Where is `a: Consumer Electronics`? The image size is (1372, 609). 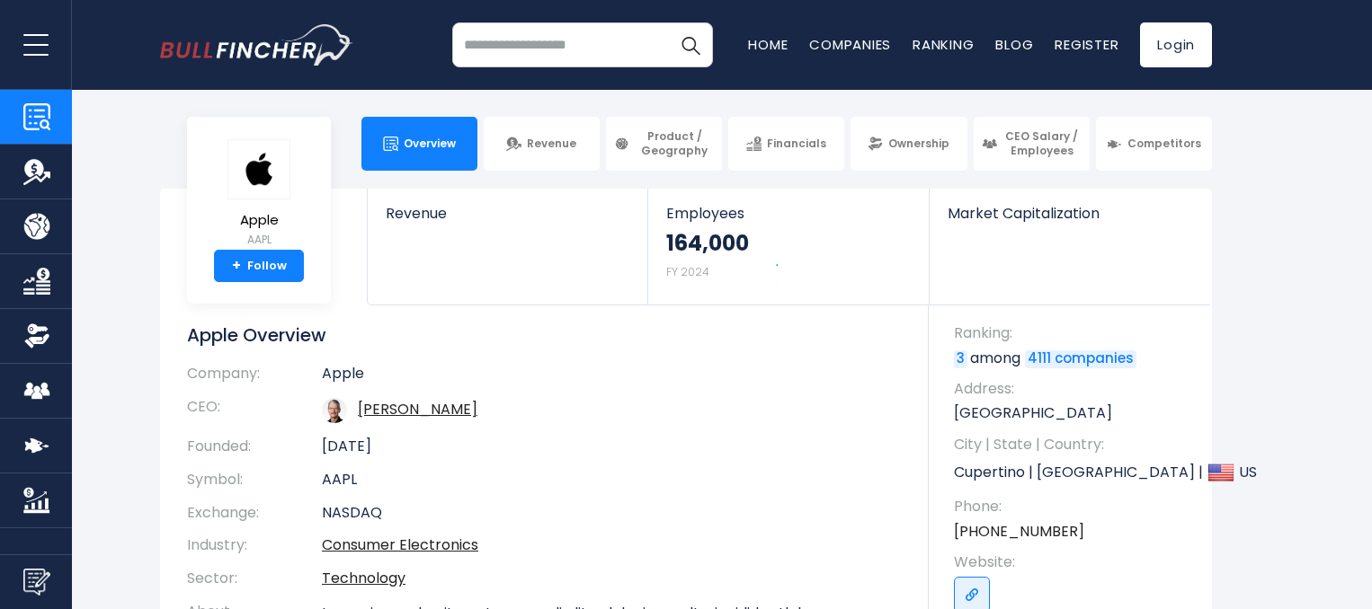
a: Consumer Electronics is located at coordinates (400, 545).